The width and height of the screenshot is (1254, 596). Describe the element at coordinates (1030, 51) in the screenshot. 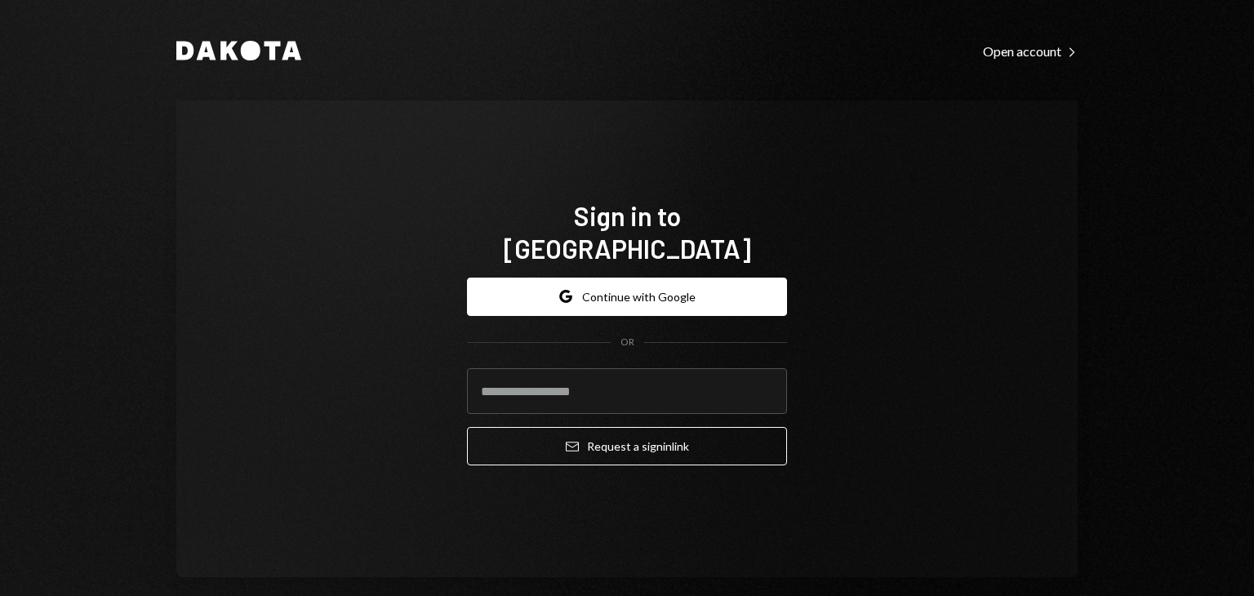

I see `div: Open account` at that location.